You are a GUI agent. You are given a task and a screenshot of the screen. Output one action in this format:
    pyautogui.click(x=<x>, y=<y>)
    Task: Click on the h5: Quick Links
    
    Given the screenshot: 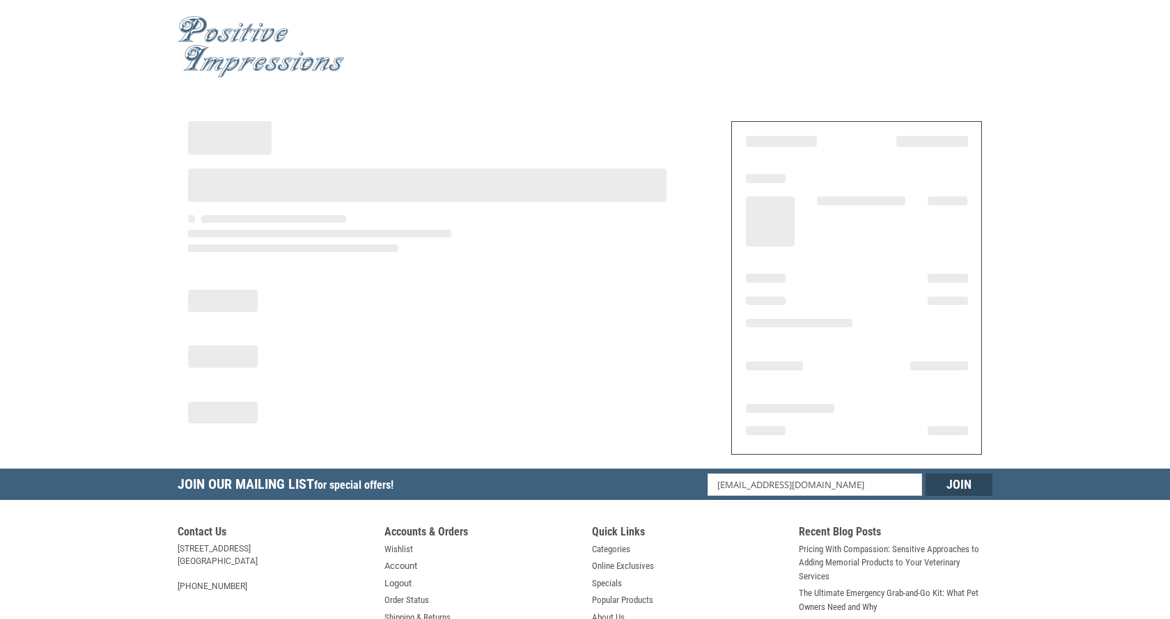 What is the action you would take?
    pyautogui.click(x=689, y=533)
    